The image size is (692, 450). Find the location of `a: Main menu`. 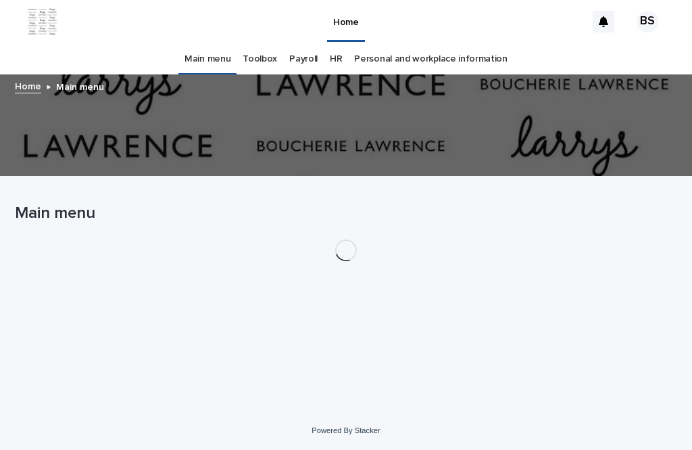

a: Main menu is located at coordinates (208, 59).